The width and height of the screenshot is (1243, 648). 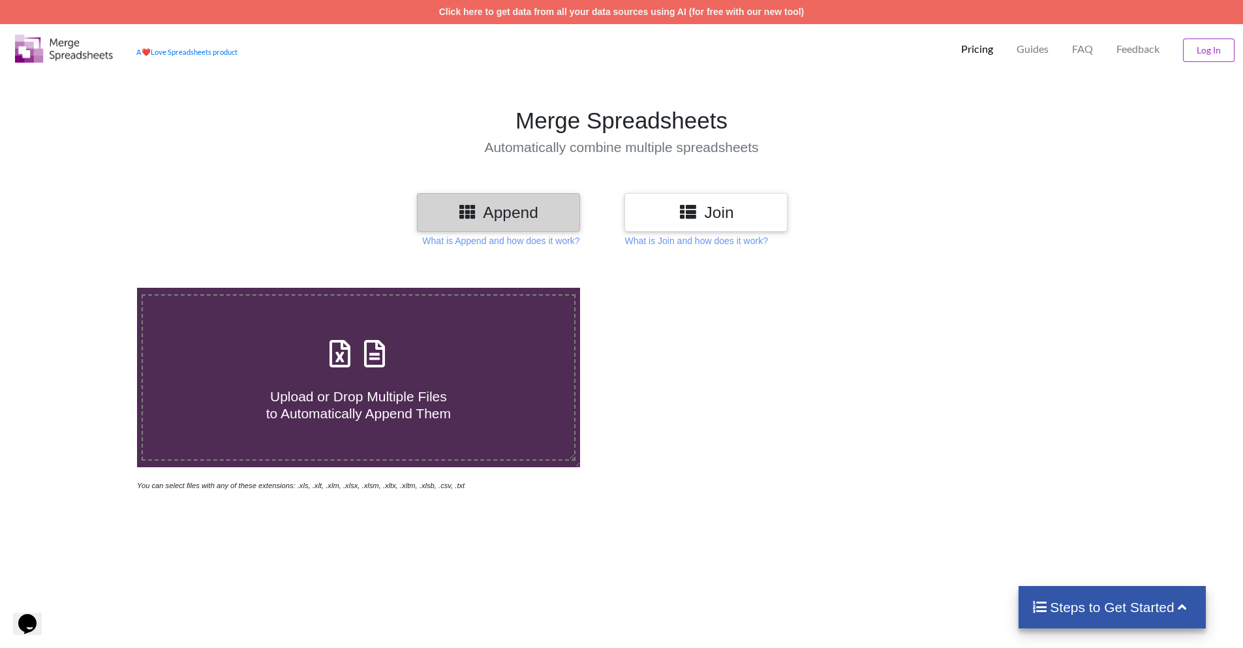 I want to click on a: Click here to get data from all your data sources using AI (for free with our new tool), so click(x=622, y=12).